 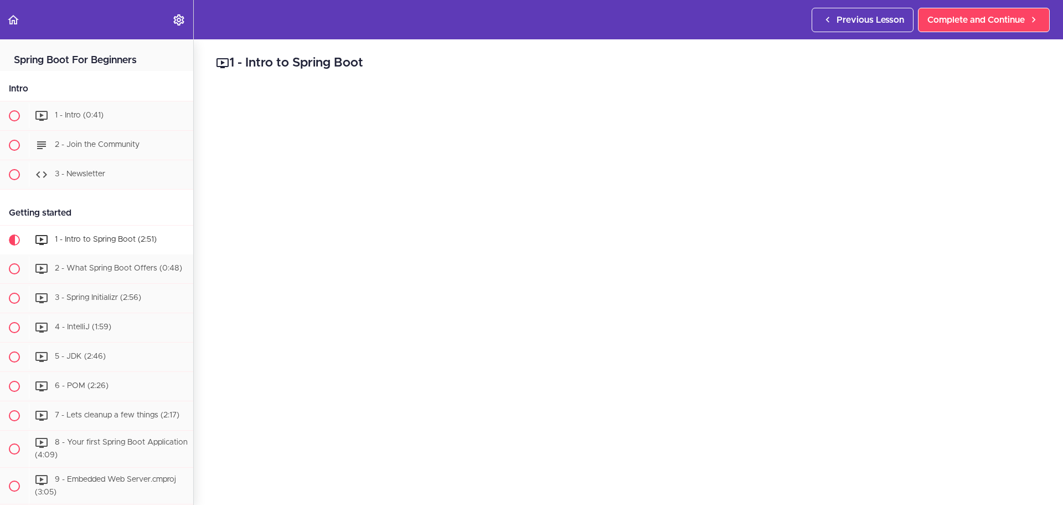 What do you see at coordinates (111, 448) in the screenshot?
I see `span: 8 - Your first Spring Boot Application (4:09)` at bounding box center [111, 448].